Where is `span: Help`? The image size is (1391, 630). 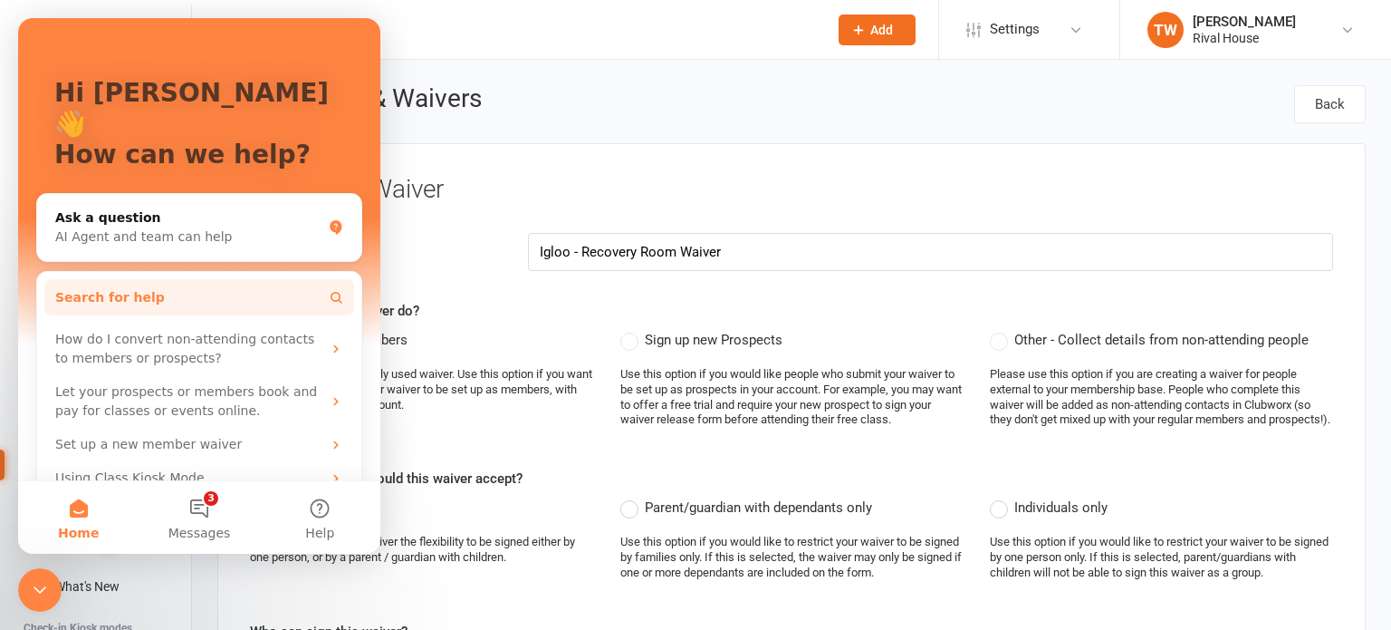 span: Help is located at coordinates (302, 514).